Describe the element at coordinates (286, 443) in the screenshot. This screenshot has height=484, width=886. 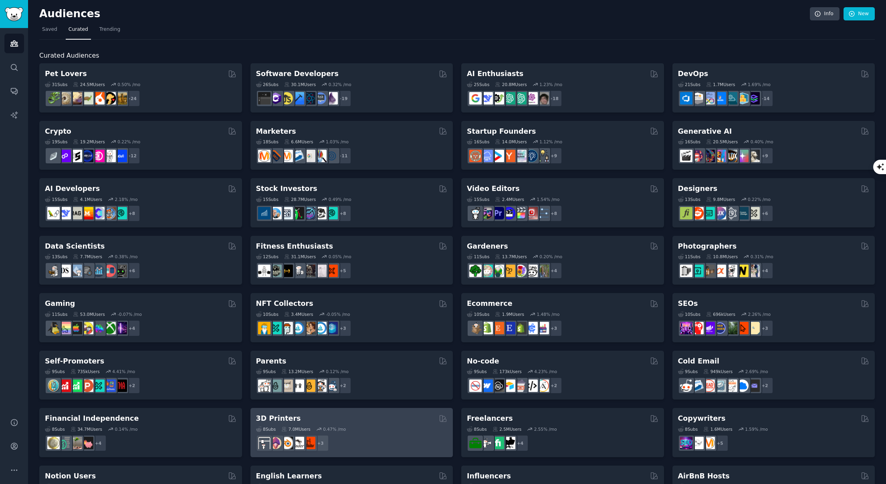
I see `img: blender` at that location.